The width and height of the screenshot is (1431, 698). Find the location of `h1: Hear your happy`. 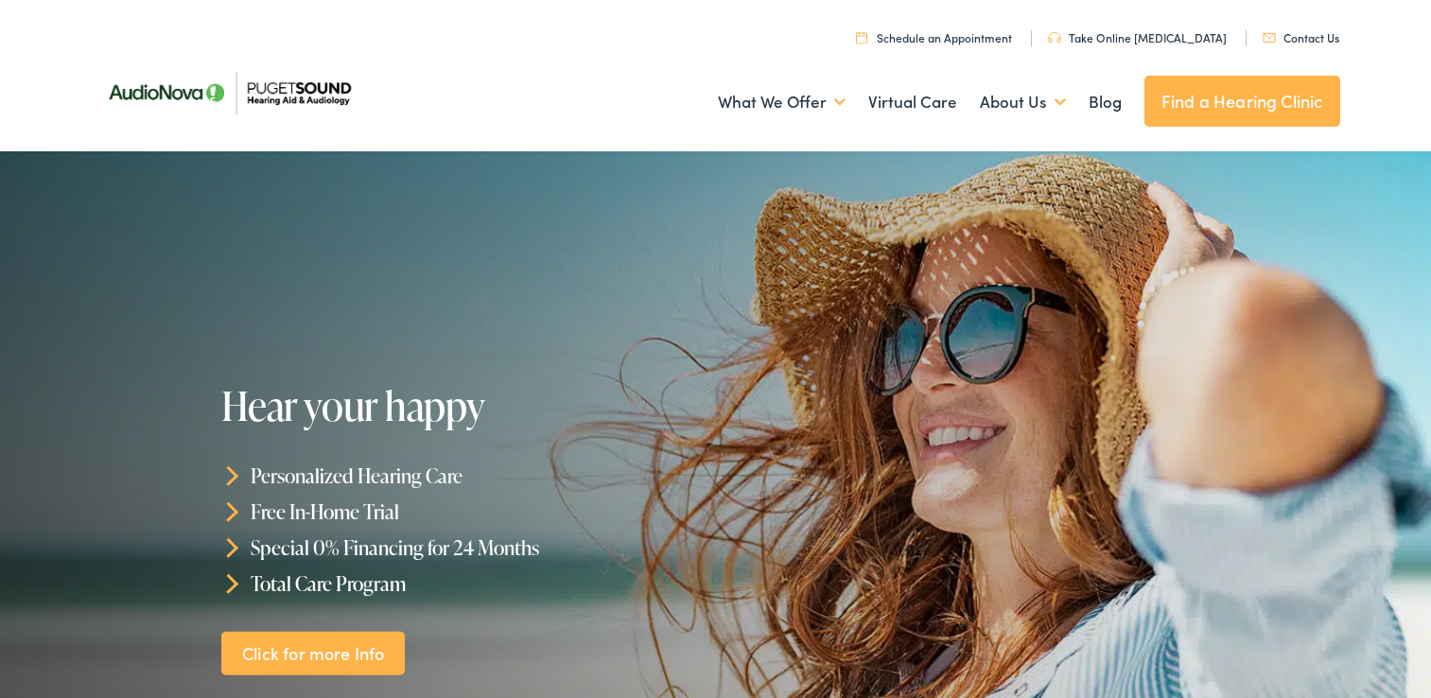

h1: Hear your happy is located at coordinates (471, 406).